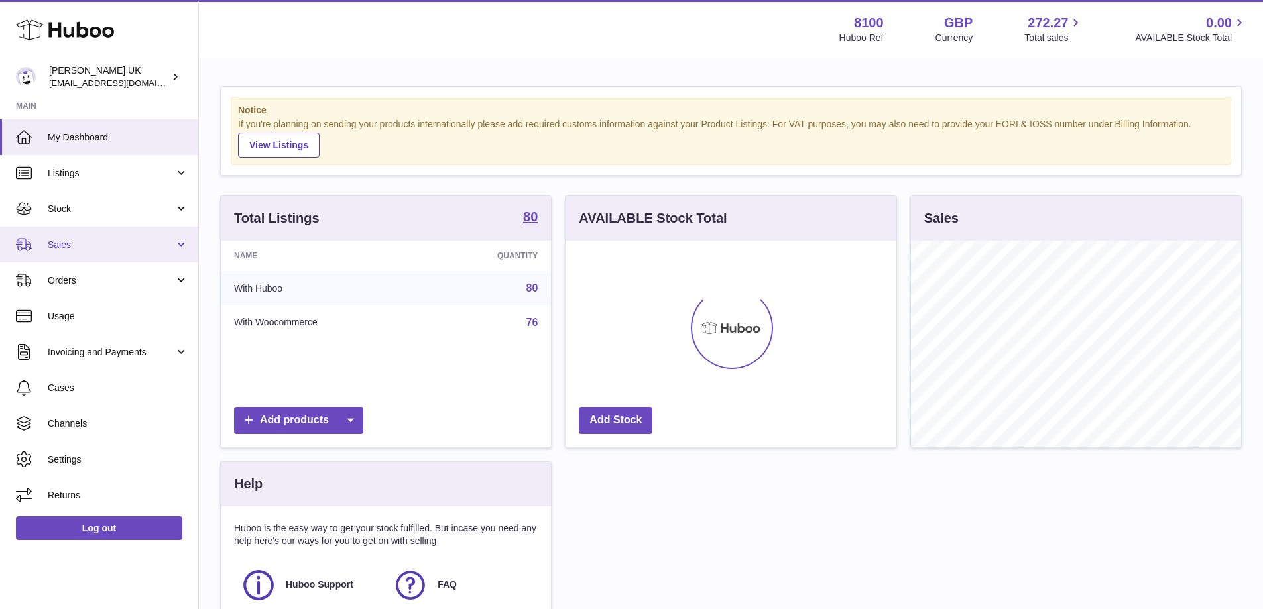 The height and width of the screenshot is (609, 1263). What do you see at coordinates (298, 420) in the screenshot?
I see `a: Add products` at bounding box center [298, 420].